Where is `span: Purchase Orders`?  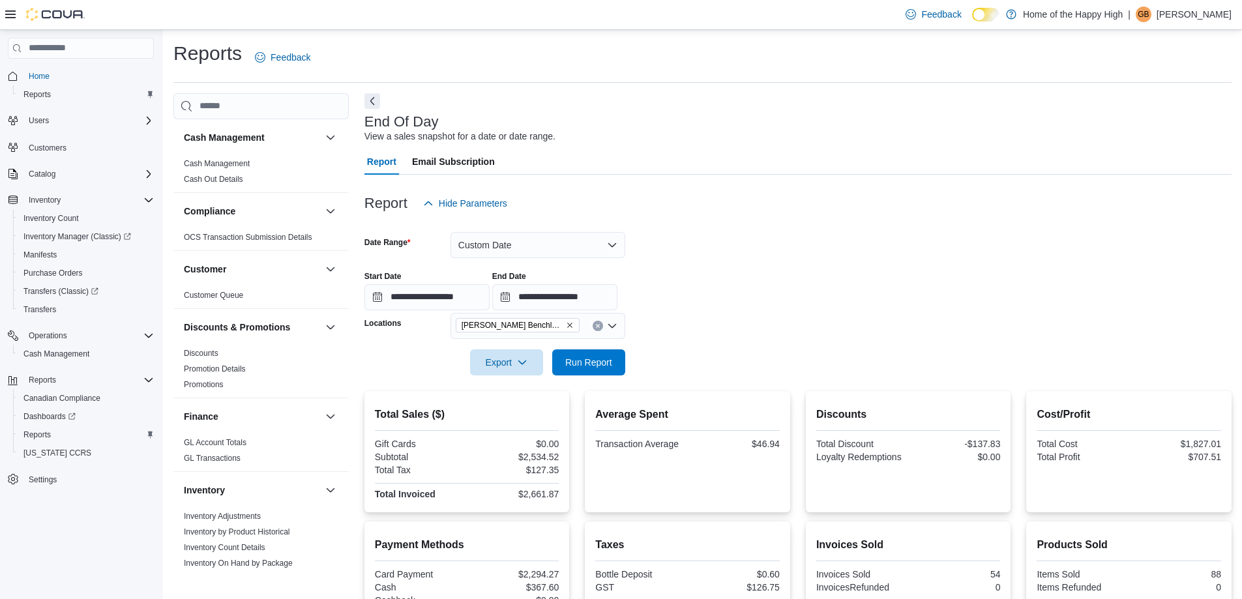 span: Purchase Orders is located at coordinates (86, 273).